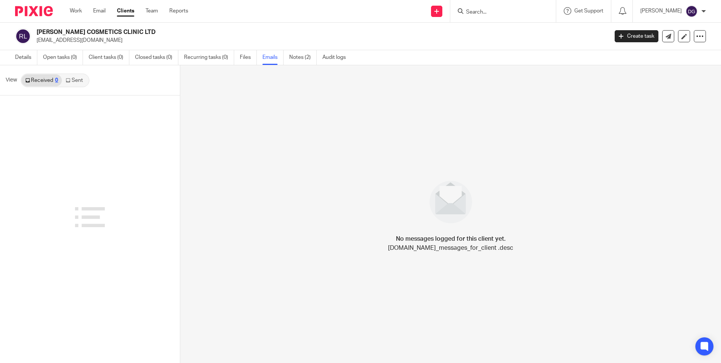  What do you see at coordinates (179, 11) in the screenshot?
I see `a: Reports` at bounding box center [179, 11].